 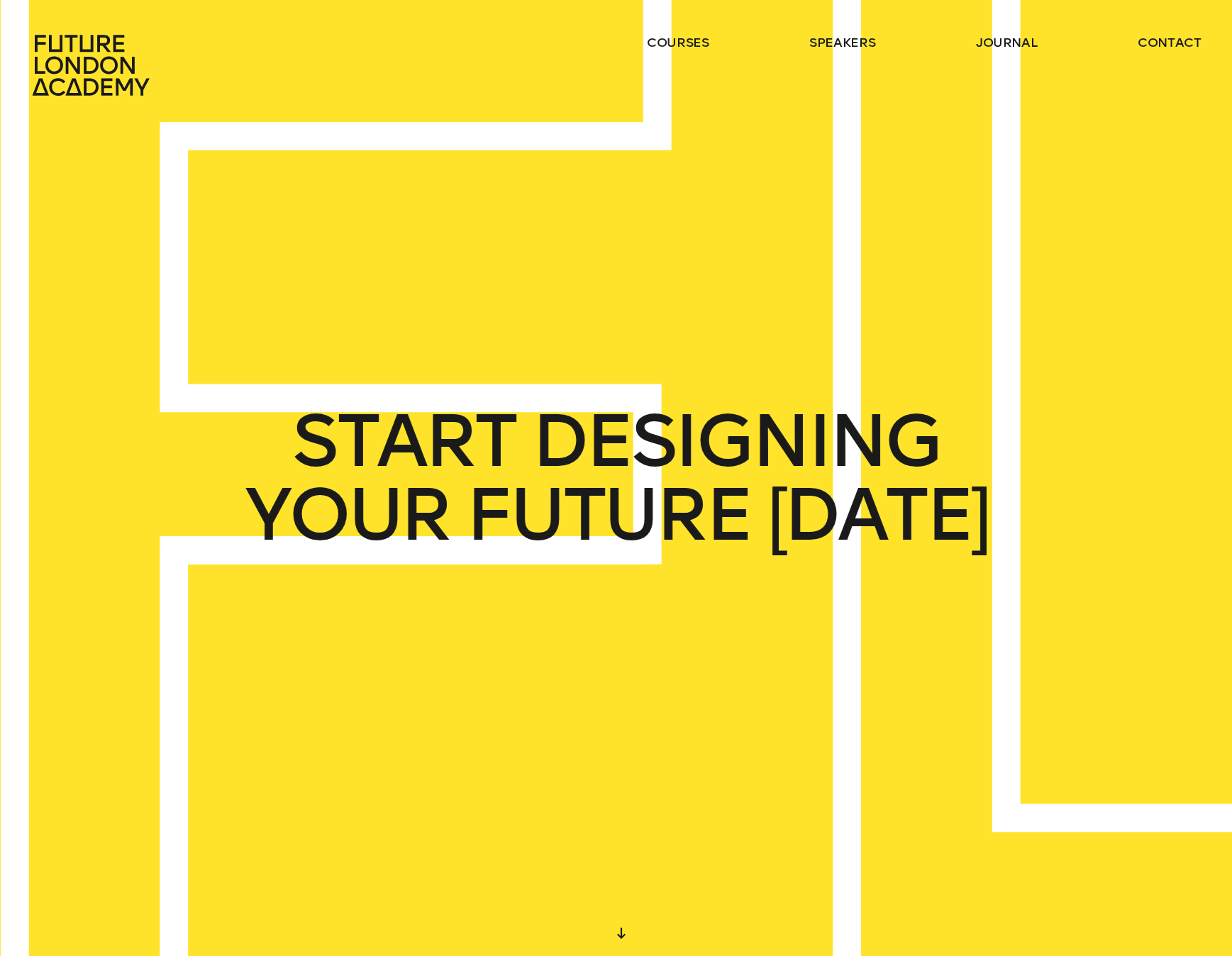 I want to click on a: contact, so click(x=1170, y=42).